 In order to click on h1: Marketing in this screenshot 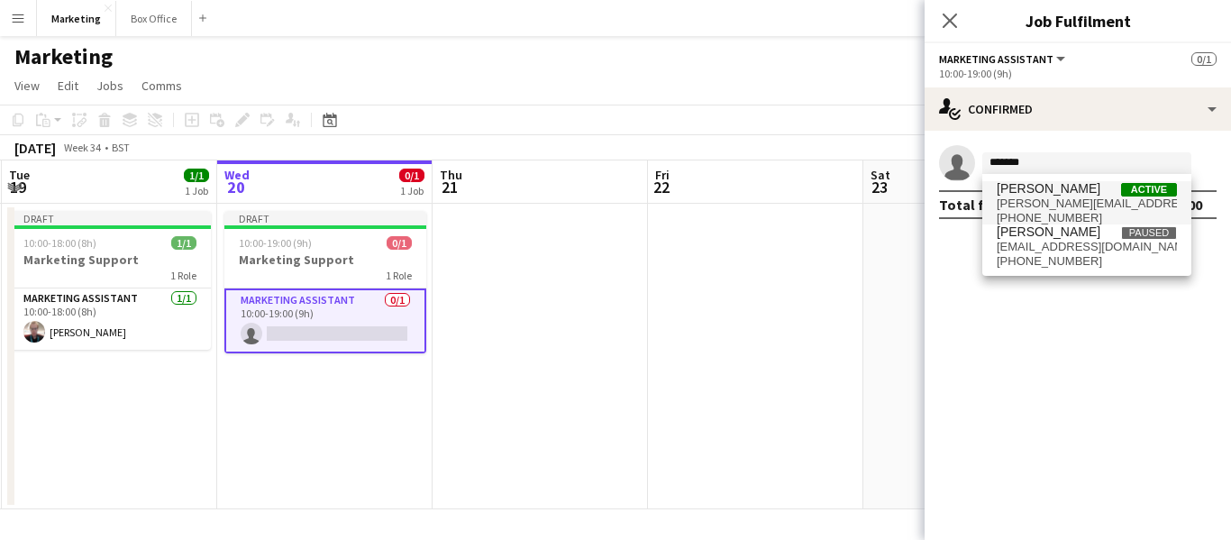, I will do `click(63, 57)`.